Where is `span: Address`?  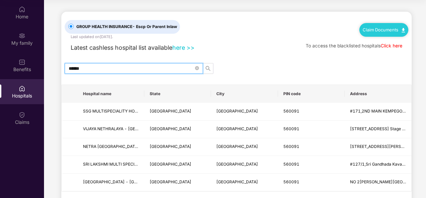
span: Address is located at coordinates (378, 94).